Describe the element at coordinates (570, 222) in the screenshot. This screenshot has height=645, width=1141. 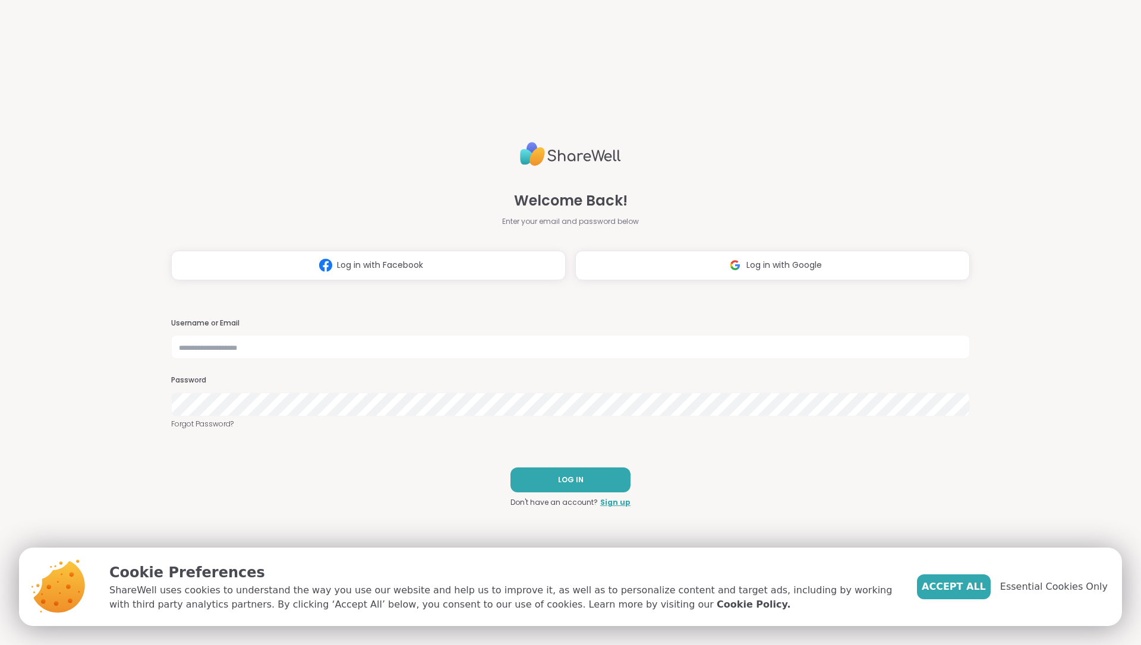
I see `span: Enter your email and password below` at that location.